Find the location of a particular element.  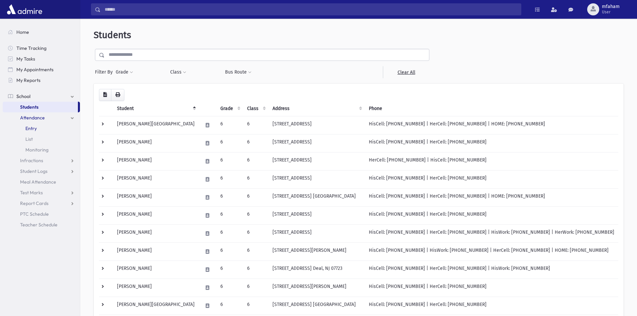

span: Meal Attendance is located at coordinates (38, 182).